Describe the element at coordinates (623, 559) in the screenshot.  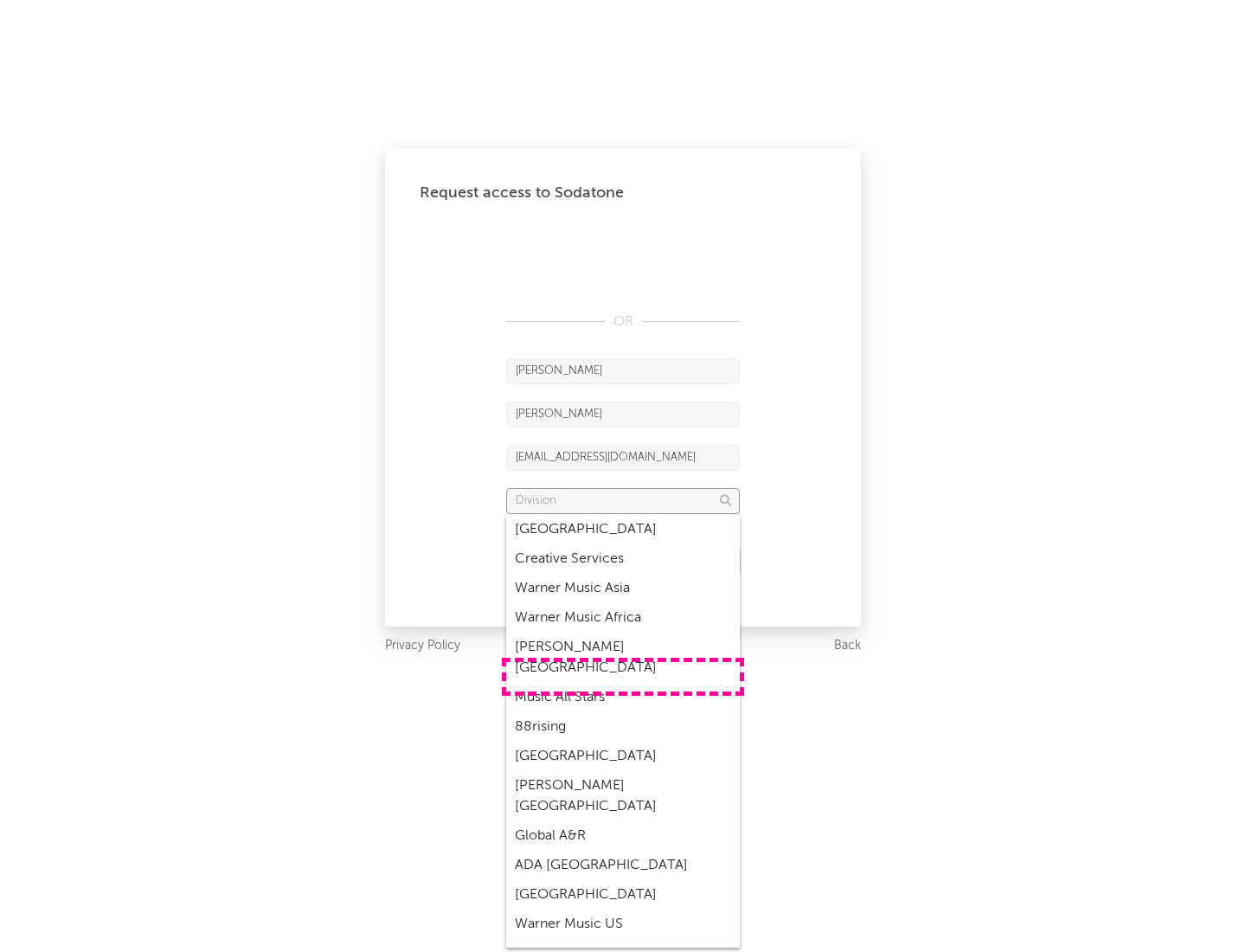
I see `div: Creative Services` at that location.